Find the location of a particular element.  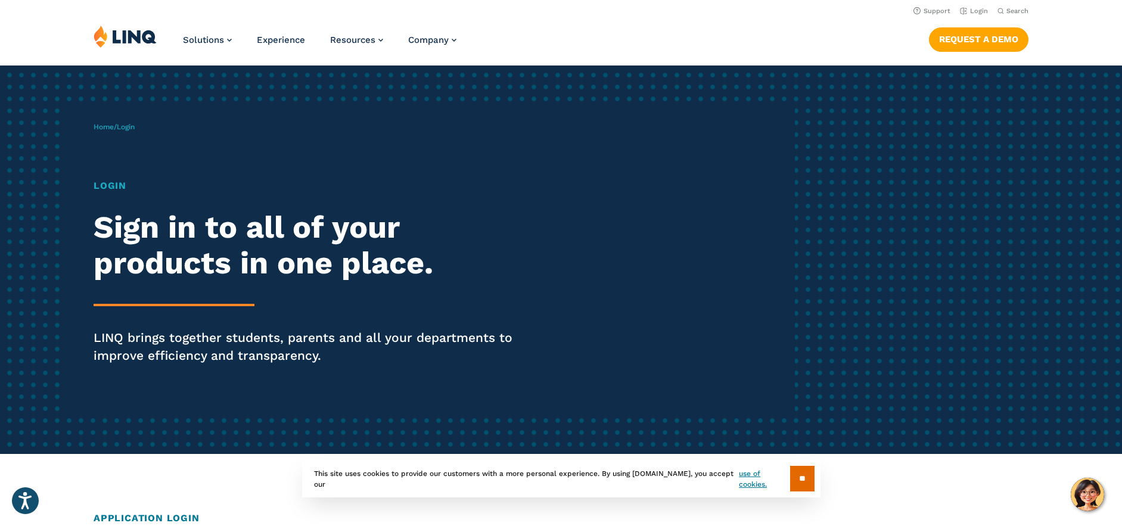

span: Search is located at coordinates (1017, 11).